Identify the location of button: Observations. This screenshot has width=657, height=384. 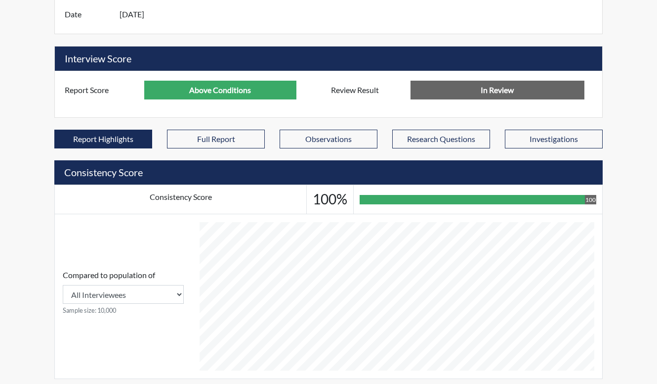
(329, 139).